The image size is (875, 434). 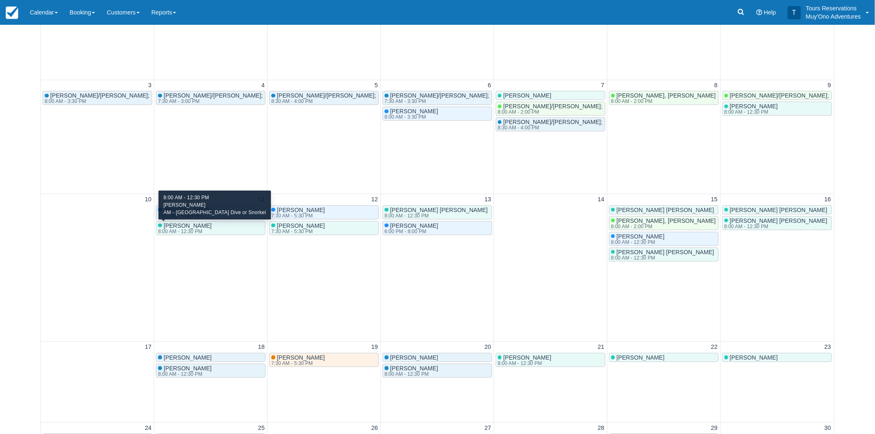 What do you see at coordinates (601, 347) in the screenshot?
I see `a: 21` at bounding box center [601, 347].